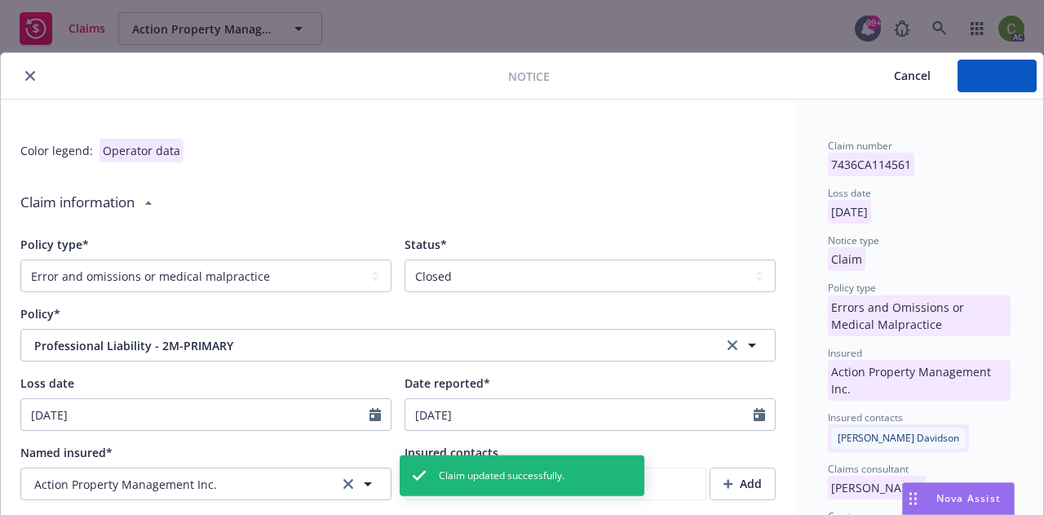  I want to click on p: Action Property Management Inc., so click(919, 380).